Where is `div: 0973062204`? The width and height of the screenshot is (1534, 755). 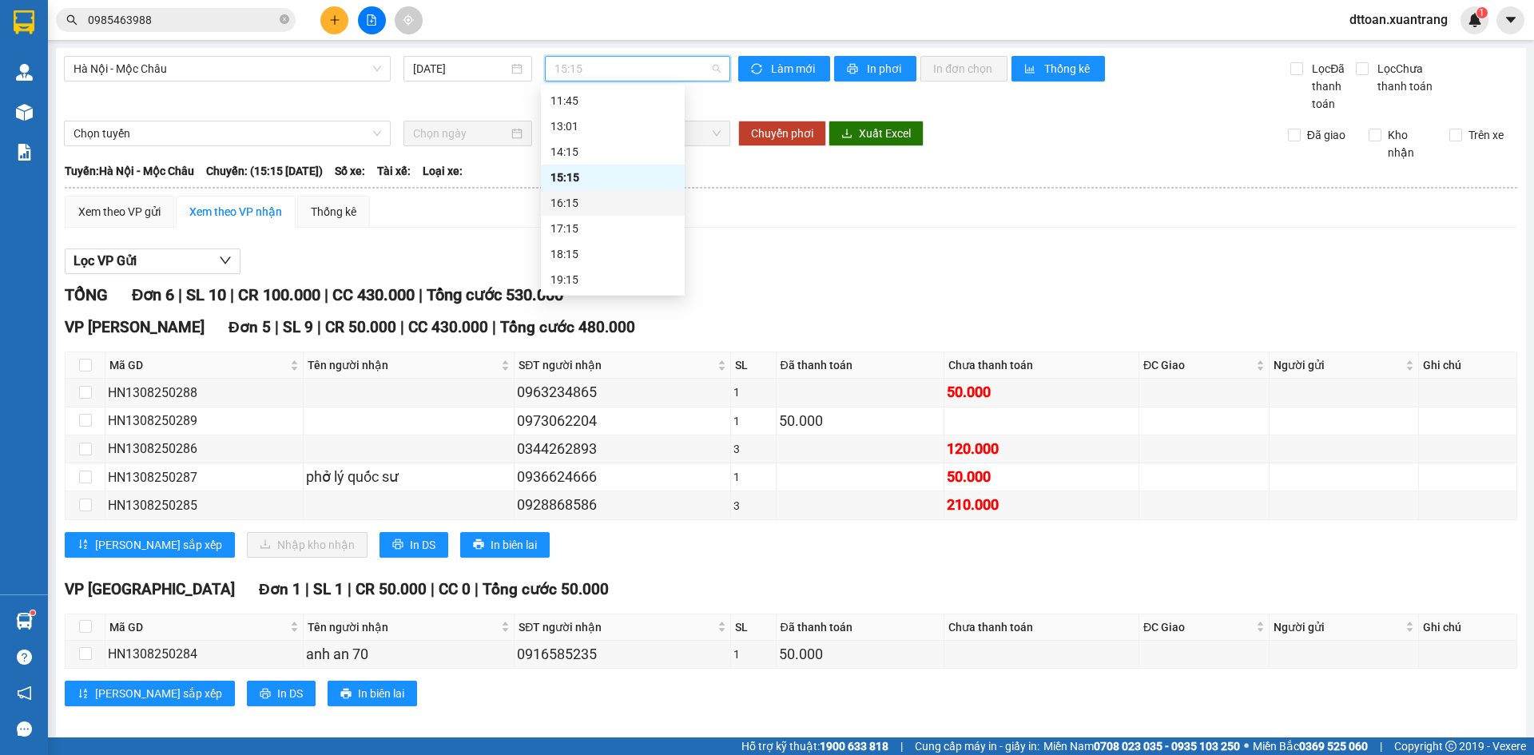 div: 0973062204 is located at coordinates (622, 421).